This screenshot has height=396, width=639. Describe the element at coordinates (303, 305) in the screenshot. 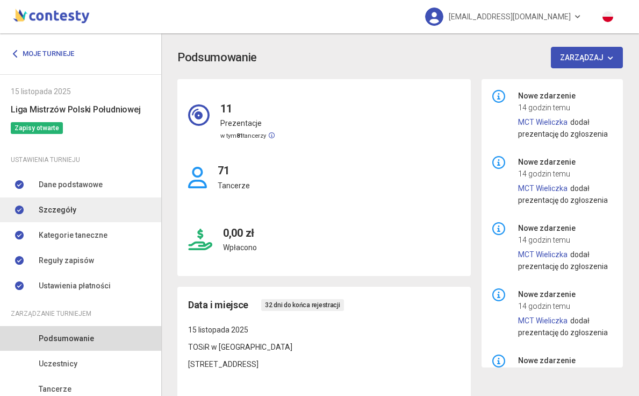

I see `span: 32 dni do końca rejestracji` at that location.